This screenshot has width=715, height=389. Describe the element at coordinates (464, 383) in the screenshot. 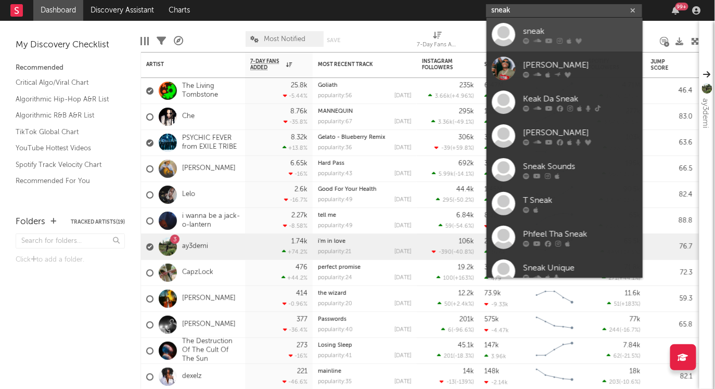

I see `span: -139 %` at that location.